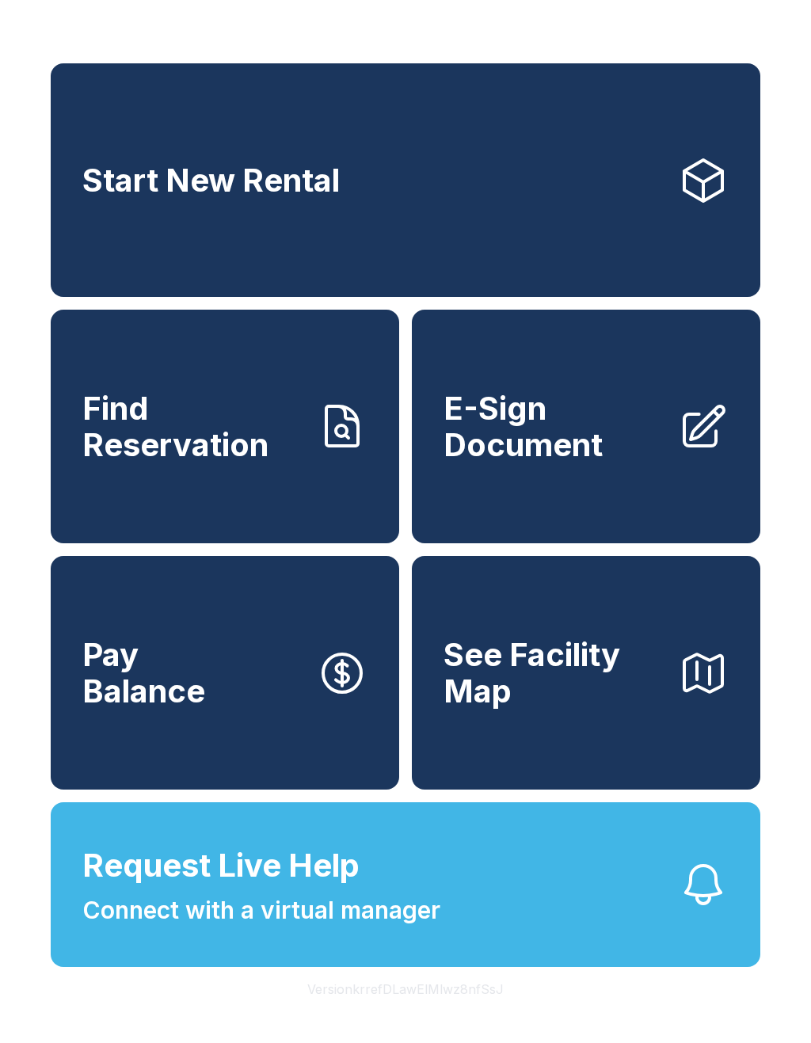 The image size is (811, 1043). Describe the element at coordinates (586, 426) in the screenshot. I see `a: E-Sign Document` at that location.